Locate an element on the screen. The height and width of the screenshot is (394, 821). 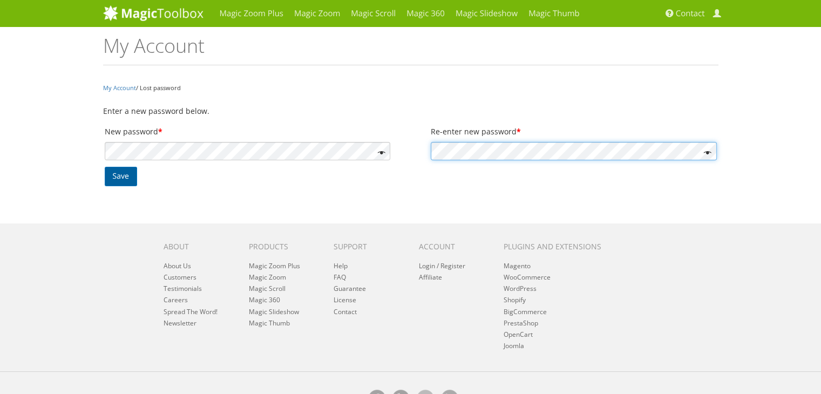
a: Guarantee is located at coordinates (350, 288).